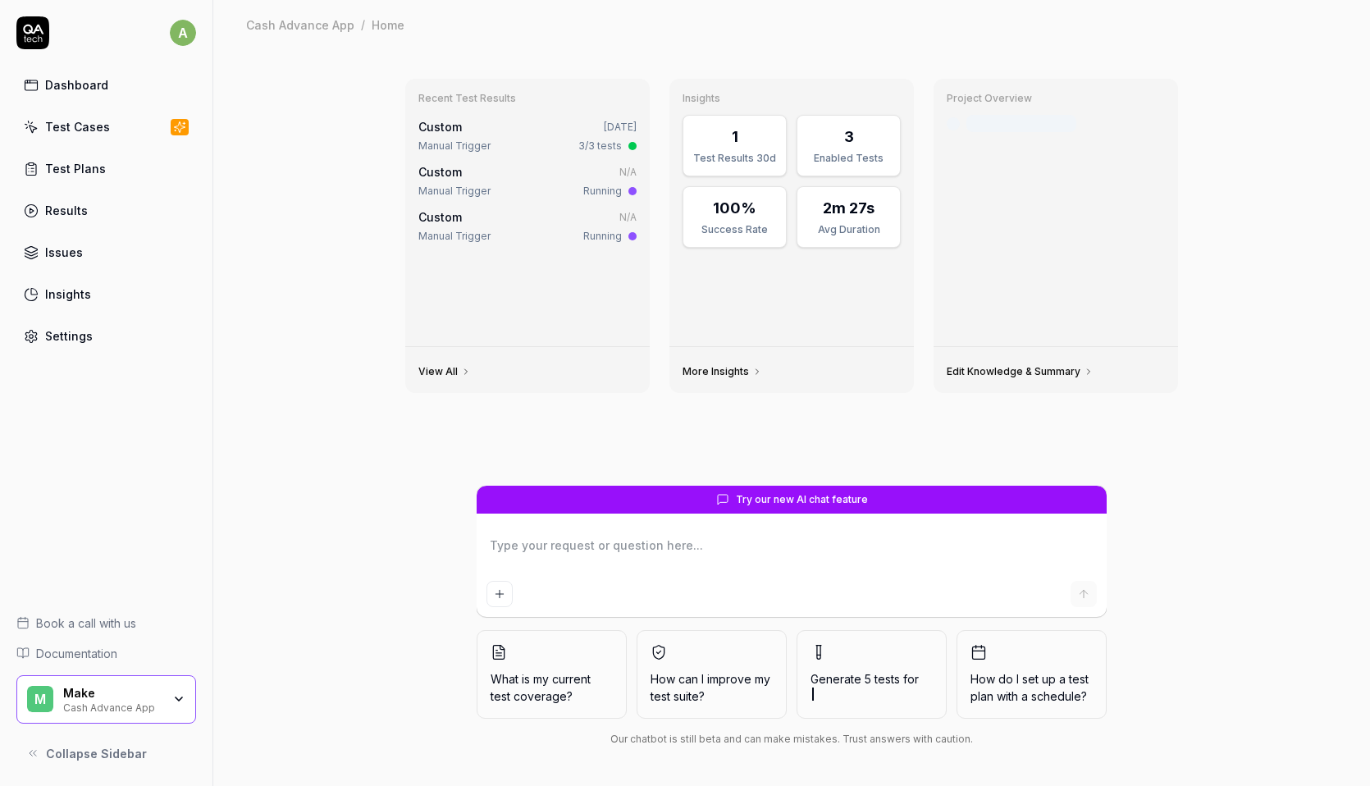 This screenshot has height=786, width=1370. I want to click on span: What is my current test coverage?, so click(551, 688).